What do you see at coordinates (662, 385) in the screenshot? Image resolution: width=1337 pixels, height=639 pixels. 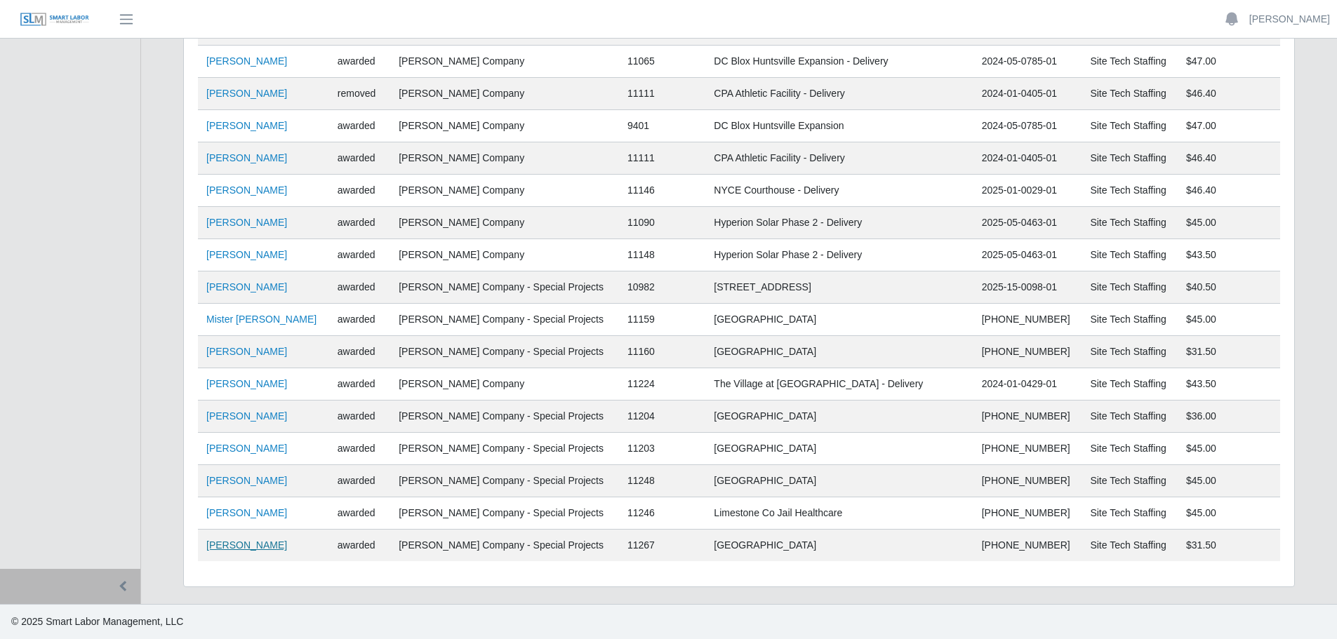 I see `td: 11224` at bounding box center [662, 385].